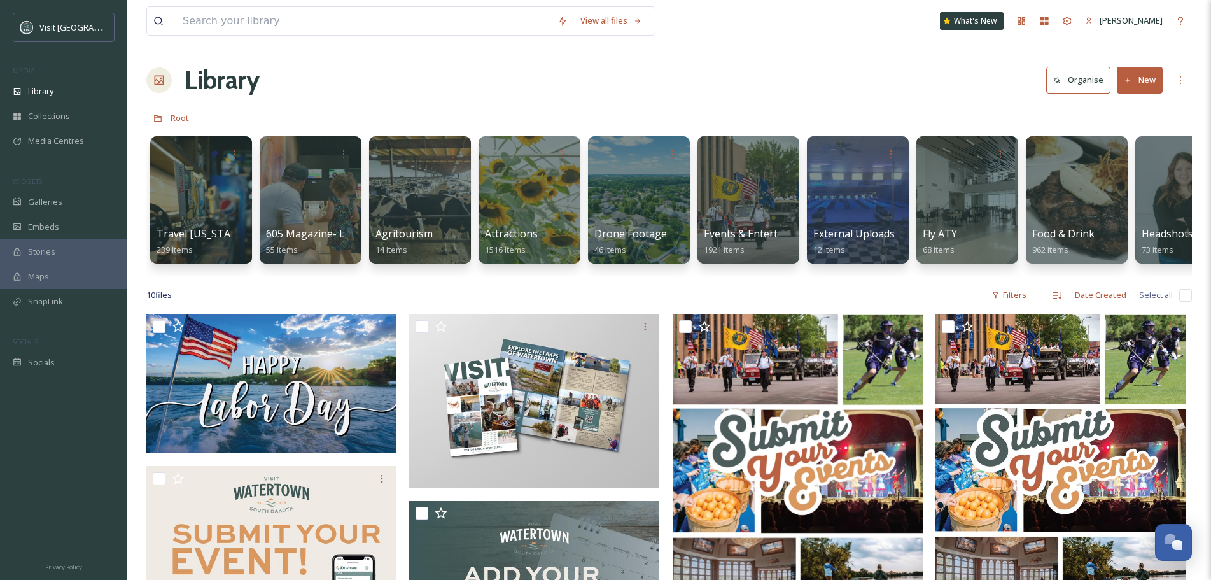 The image size is (1211, 580). I want to click on span: Food & Drink, so click(1063, 234).